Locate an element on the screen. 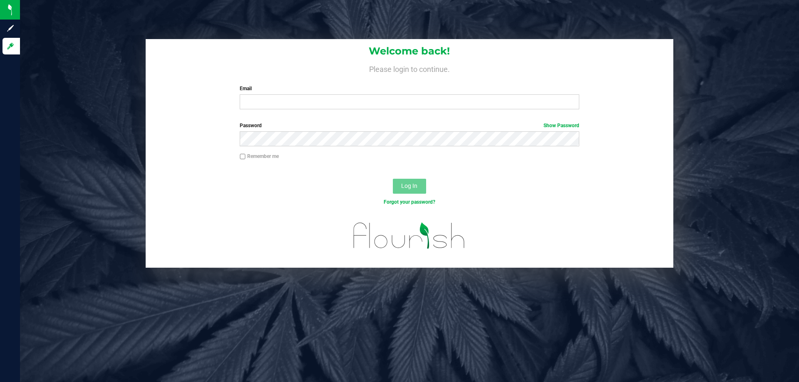 The height and width of the screenshot is (382, 799). h4: Please login to continue. is located at coordinates (410, 68).